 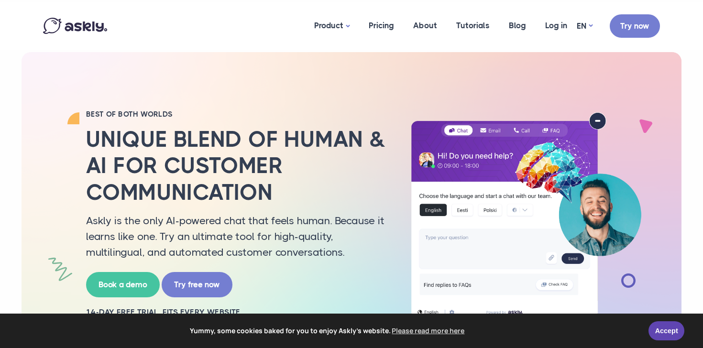 I want to click on img: AI multilingual chat, so click(x=526, y=216).